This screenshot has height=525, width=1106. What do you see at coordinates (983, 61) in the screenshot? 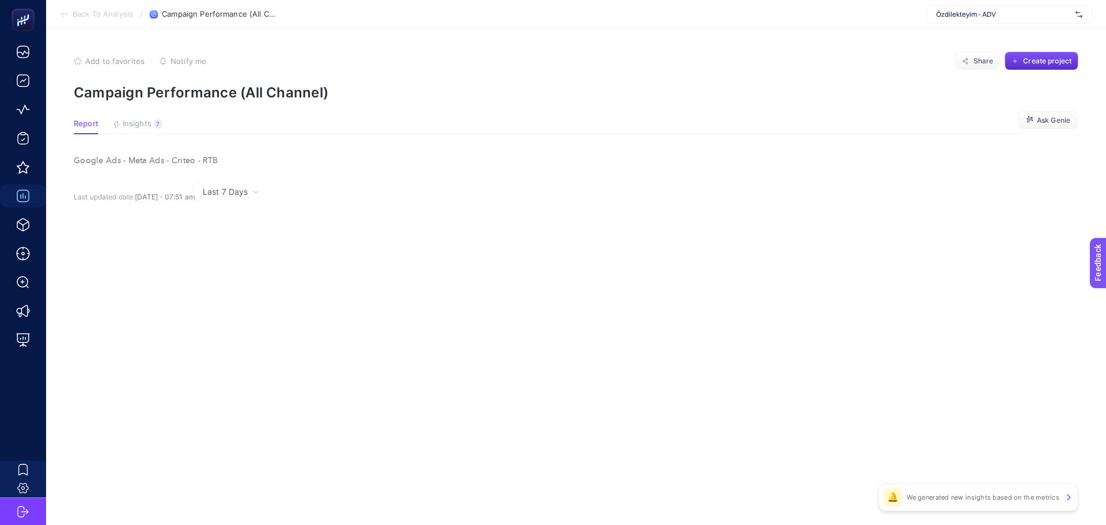
I see `span: Share` at bounding box center [983, 61].